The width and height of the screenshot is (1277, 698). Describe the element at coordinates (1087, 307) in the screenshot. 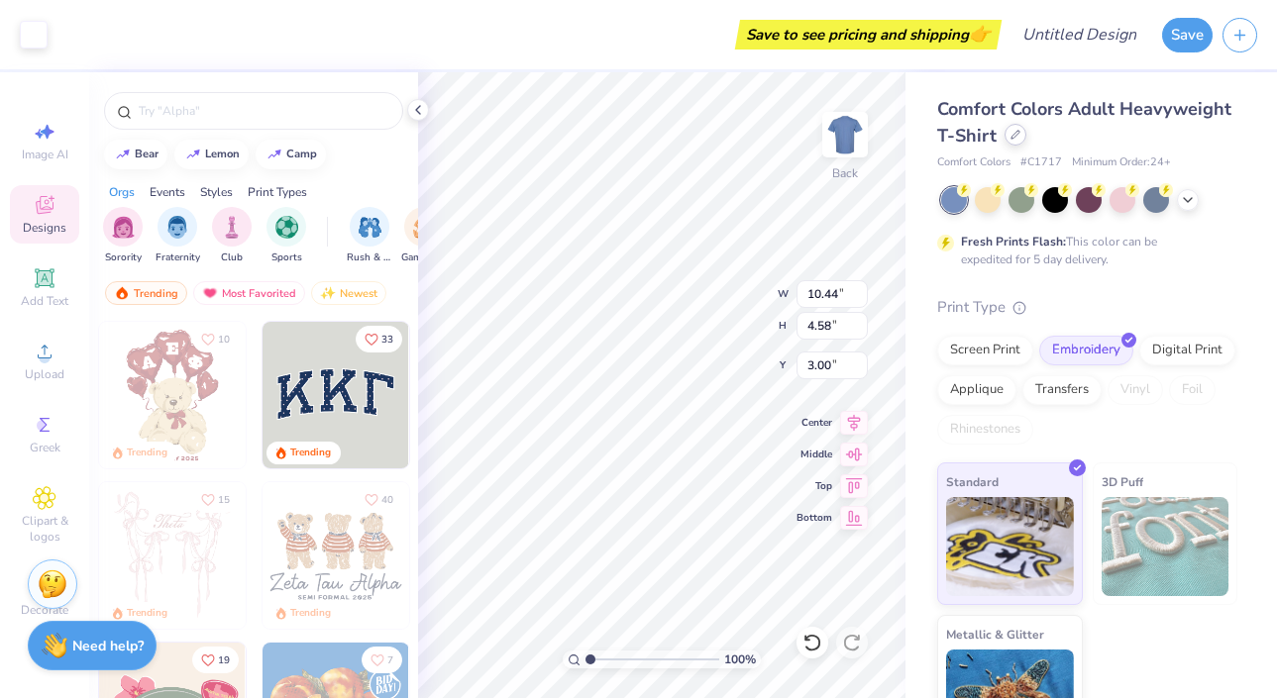

I see `div: Print Type` at that location.